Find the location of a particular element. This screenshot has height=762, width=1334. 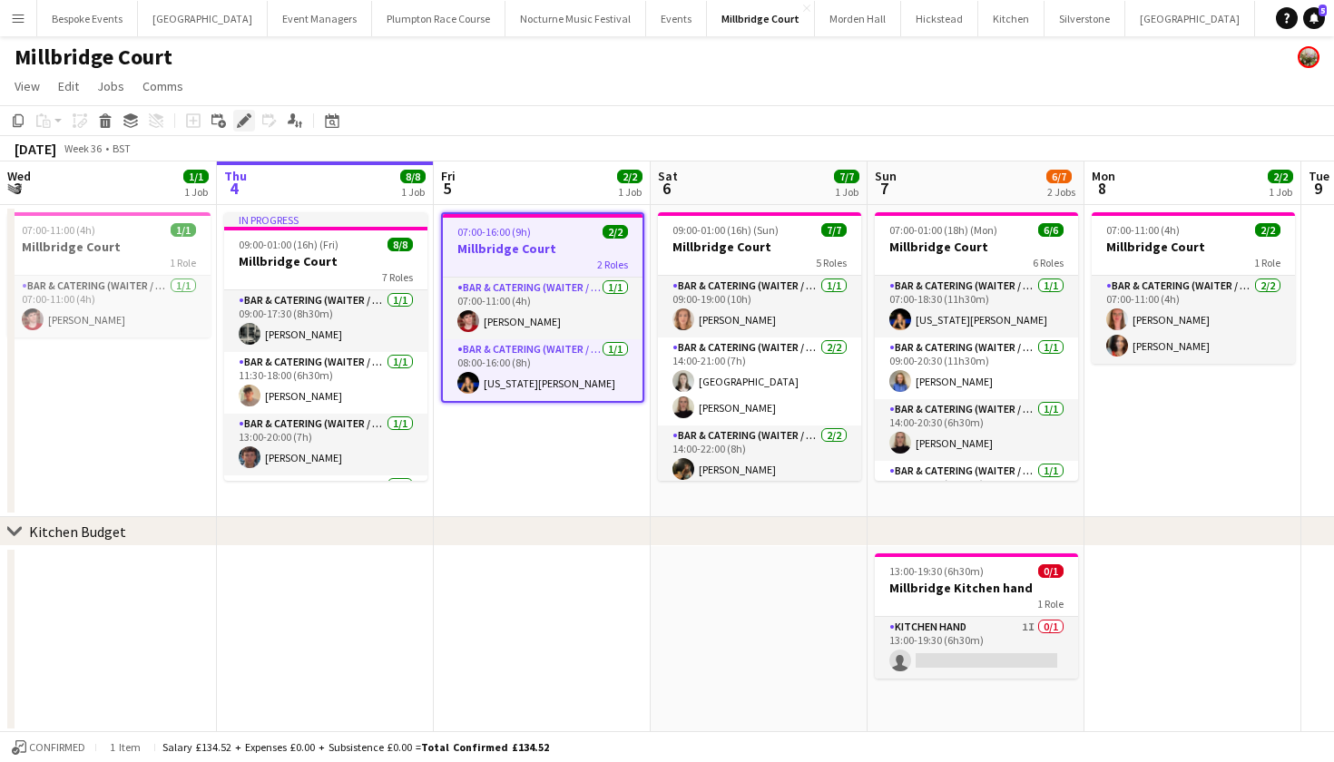

span: 6 is located at coordinates (666, 188).